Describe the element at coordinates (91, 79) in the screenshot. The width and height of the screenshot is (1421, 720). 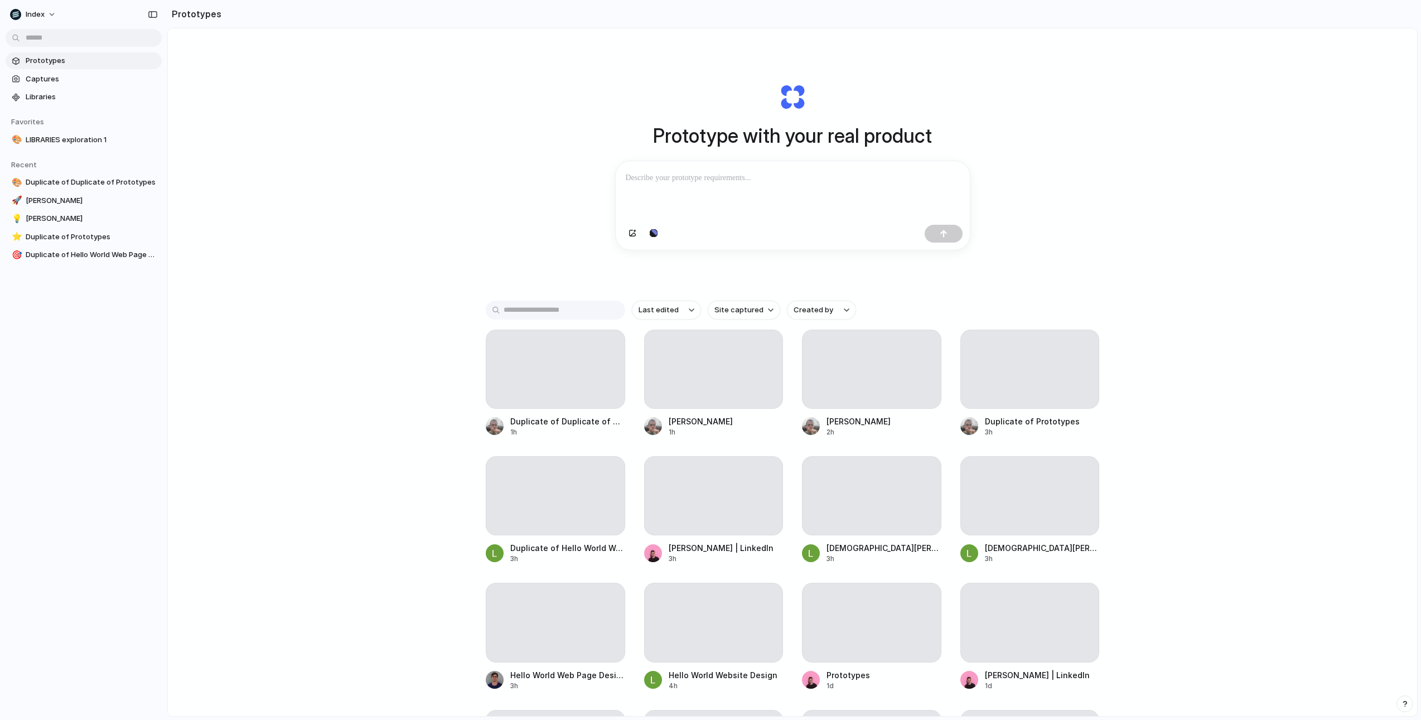
I see `span: Captures` at that location.